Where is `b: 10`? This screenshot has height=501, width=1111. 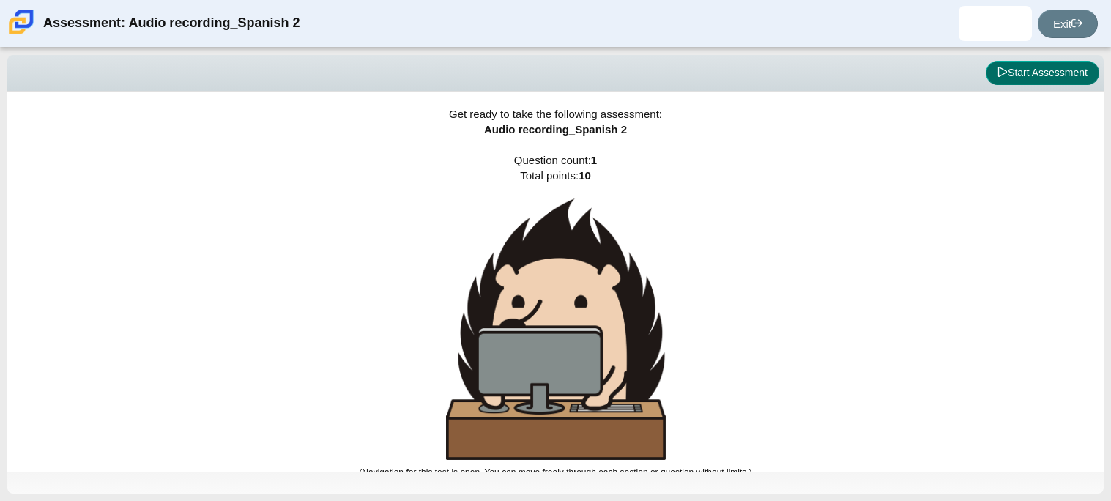 b: 10 is located at coordinates (585, 175).